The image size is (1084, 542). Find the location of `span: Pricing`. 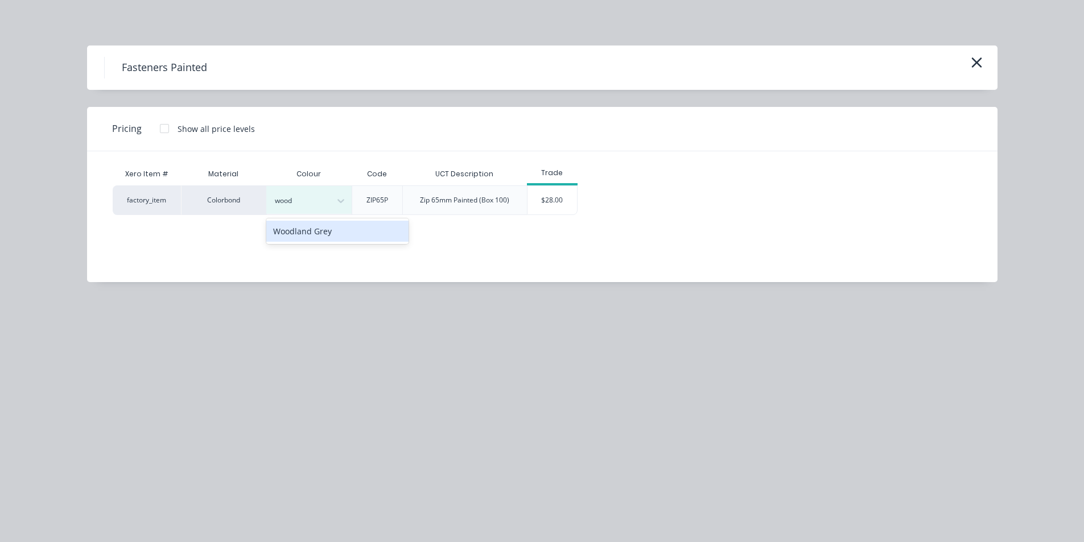

span: Pricing is located at coordinates (127, 129).